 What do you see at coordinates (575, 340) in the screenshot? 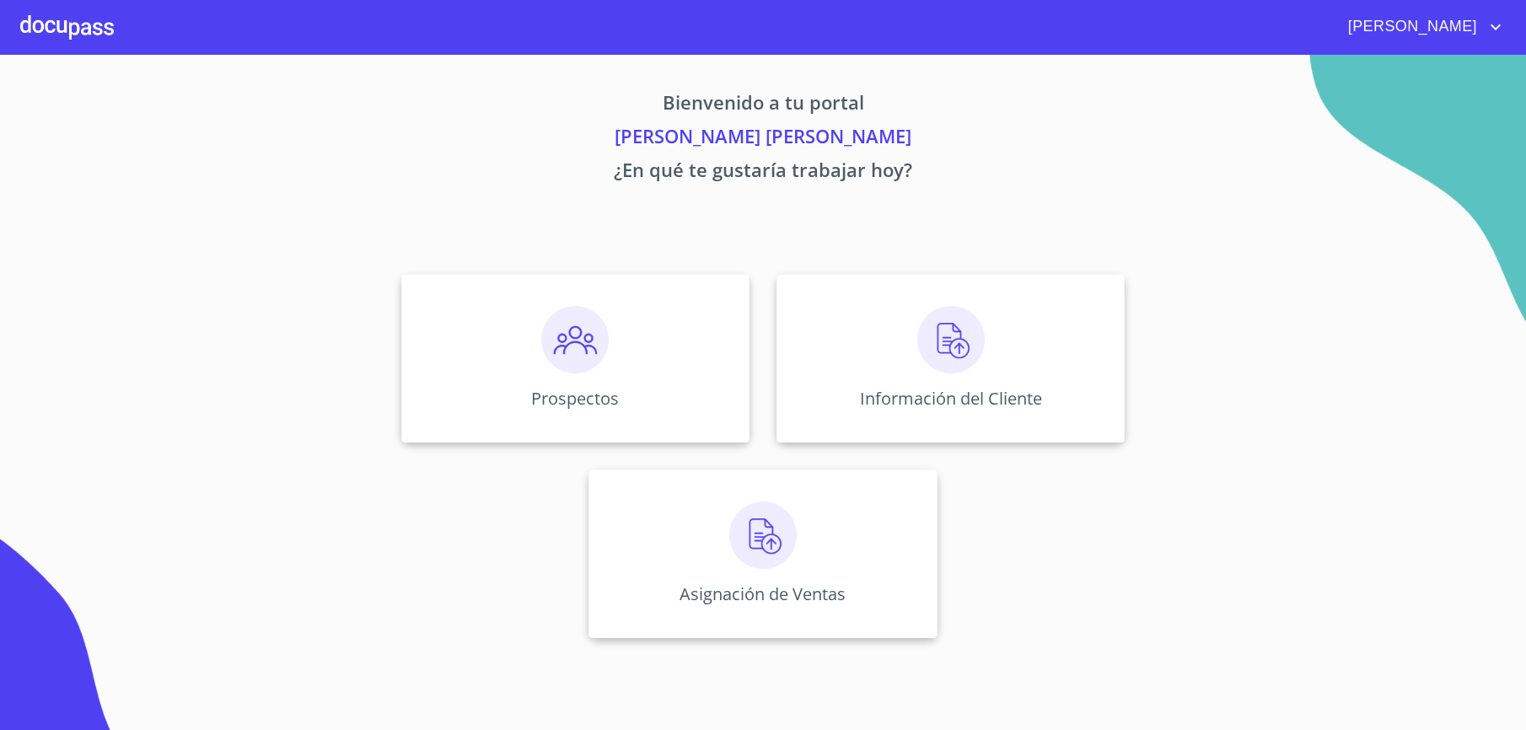
I see `img: prospectos.png` at bounding box center [575, 340].